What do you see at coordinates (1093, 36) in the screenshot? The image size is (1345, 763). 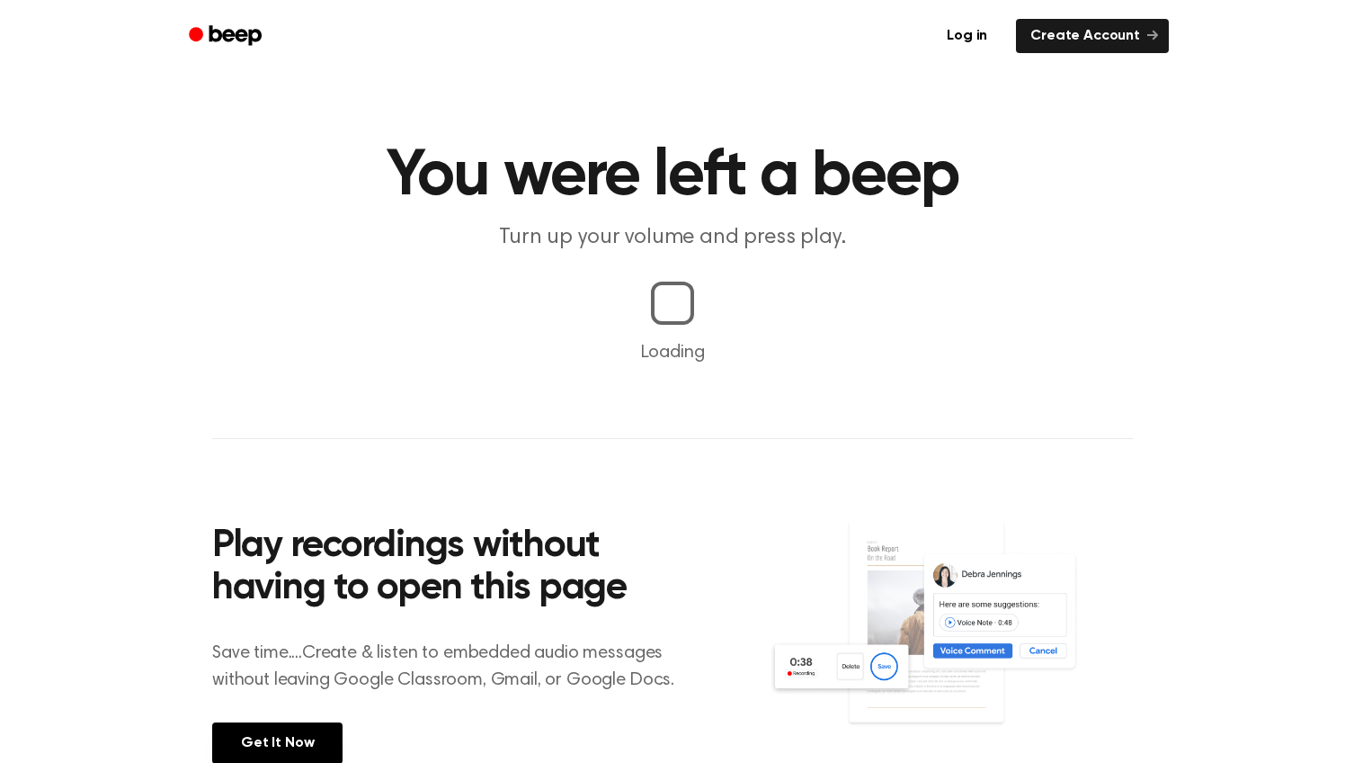 I see `a: Create Account` at bounding box center [1093, 36].